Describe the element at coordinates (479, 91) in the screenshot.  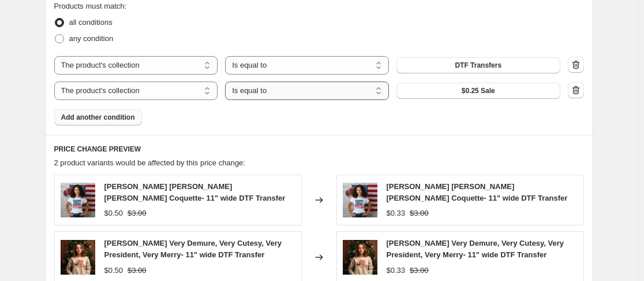
I see `button: $0.25 Sale` at that location.